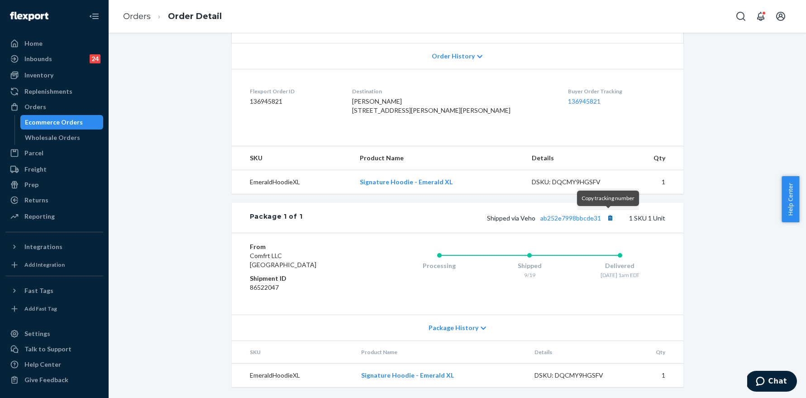 This screenshot has width=806, height=398. Describe the element at coordinates (276, 218) in the screenshot. I see `div: Package 1 of 1` at that location.